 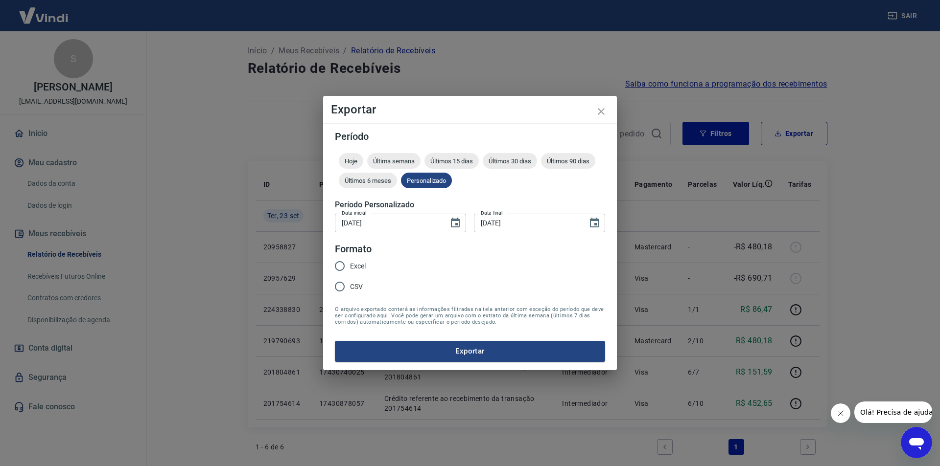 I want to click on h4: Exportar, so click(x=470, y=110).